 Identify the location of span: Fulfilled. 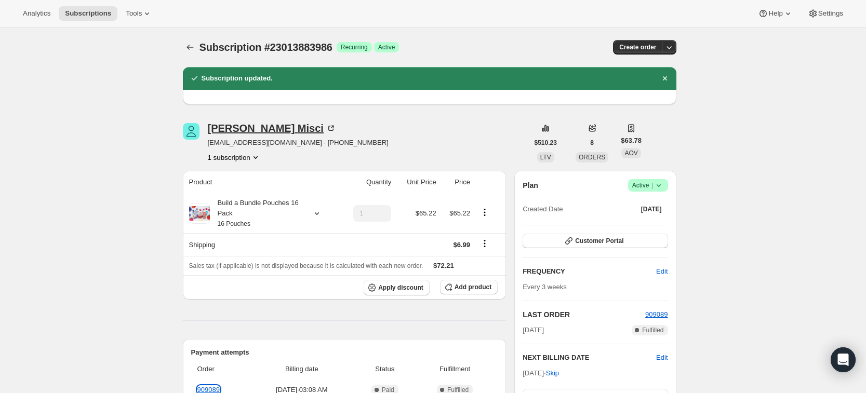
(652, 330).